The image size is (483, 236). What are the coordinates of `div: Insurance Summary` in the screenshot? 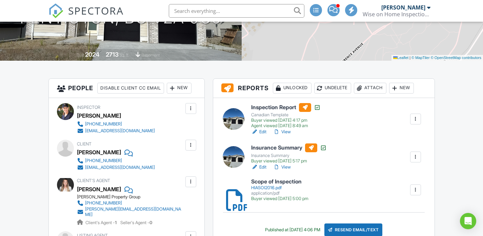 It's located at (289, 156).